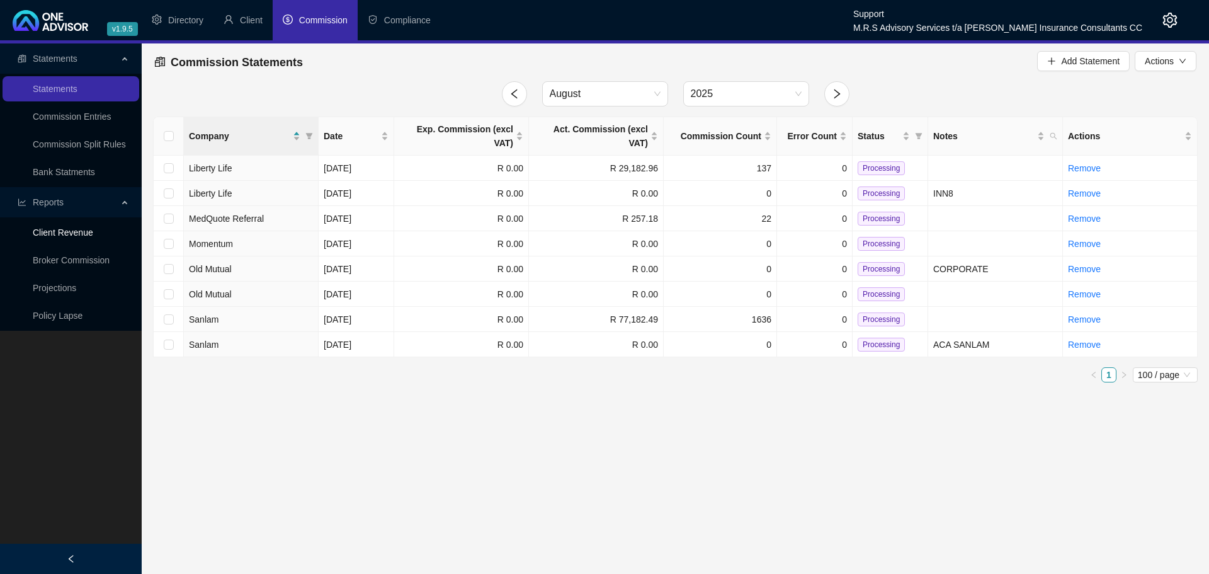 This screenshot has height=574, width=1209. What do you see at coordinates (596, 218) in the screenshot?
I see `td: R 257.18` at bounding box center [596, 218].